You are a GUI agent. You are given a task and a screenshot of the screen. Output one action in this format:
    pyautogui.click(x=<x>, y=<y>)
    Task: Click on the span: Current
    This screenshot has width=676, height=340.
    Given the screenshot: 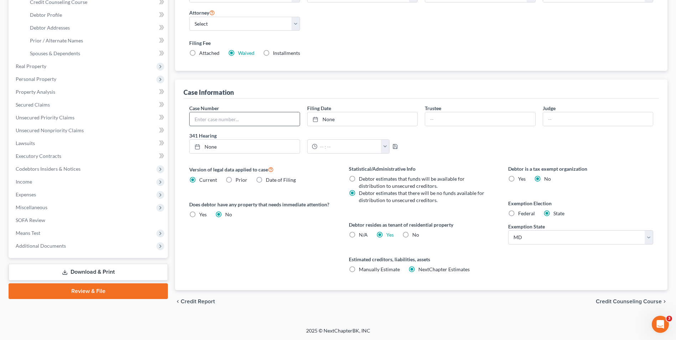 What is the action you would take?
    pyautogui.click(x=208, y=180)
    